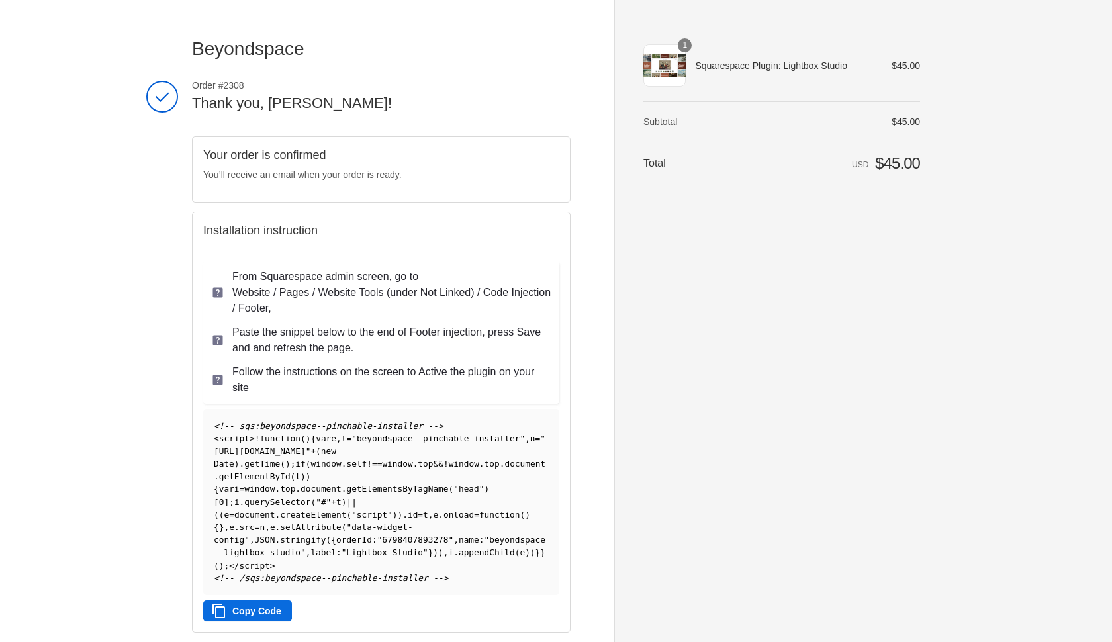  Describe the element at coordinates (412, 514) in the screenshot. I see `span: id` at that location.